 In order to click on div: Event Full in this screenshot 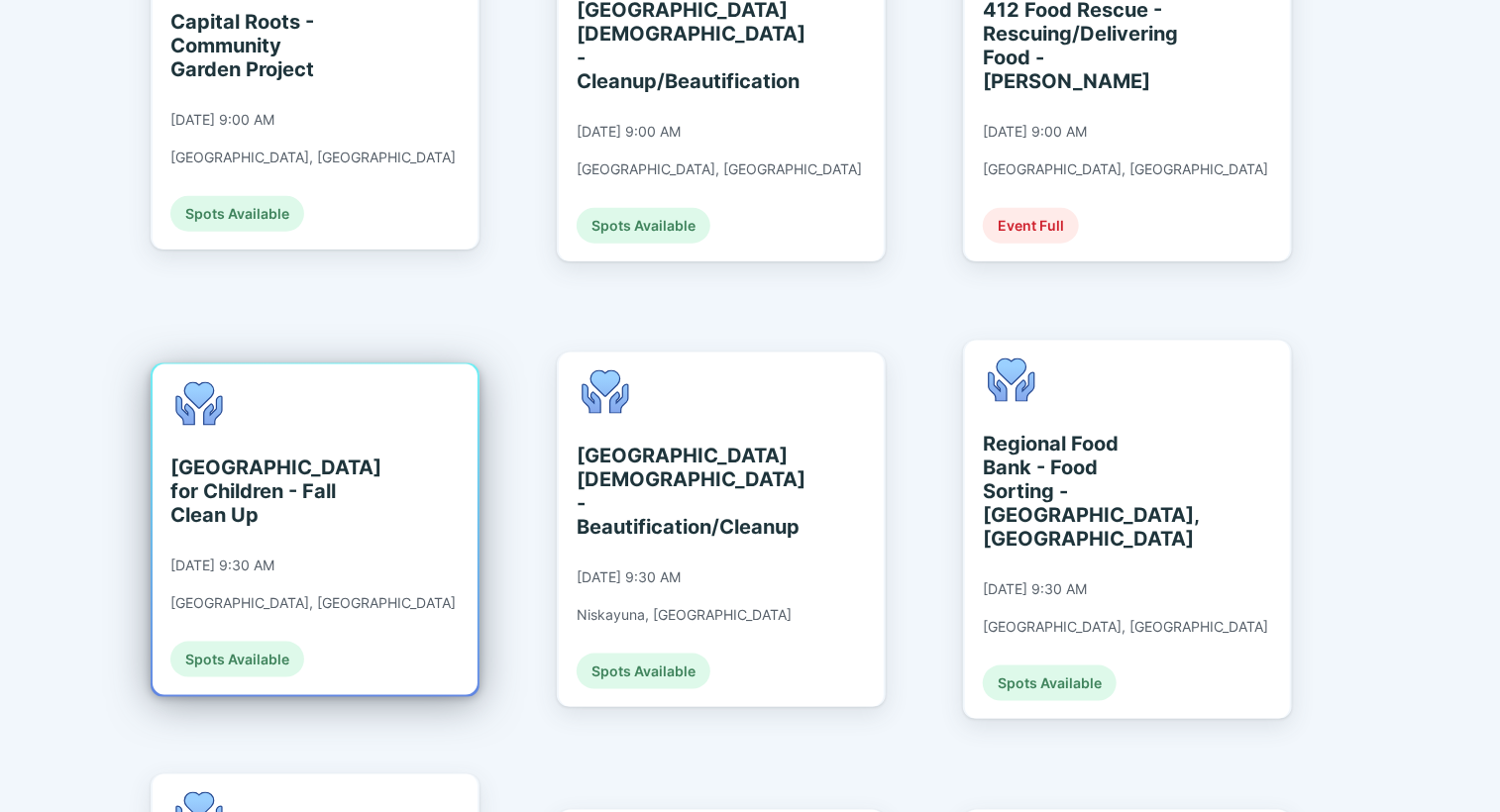, I will do `click(1030, 226)`.